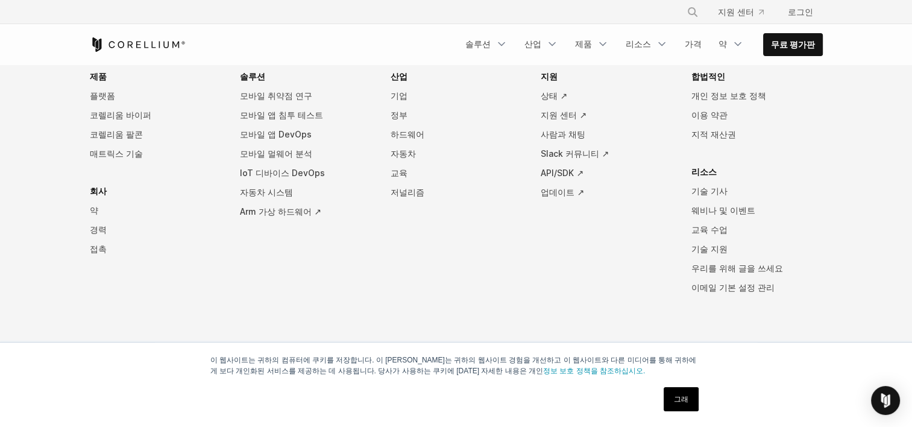 This screenshot has height=427, width=912. I want to click on a: 지원 센터 ↗, so click(606, 115).